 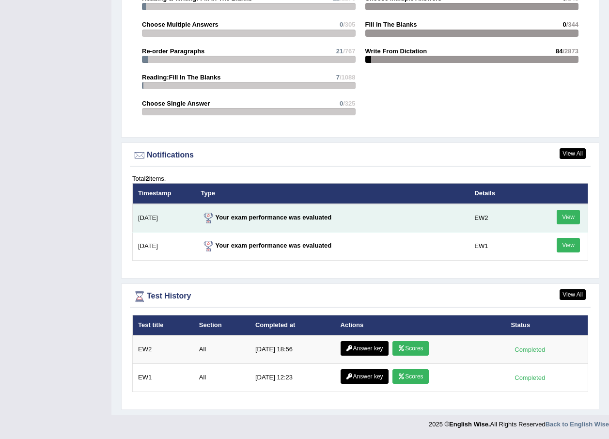 What do you see at coordinates (333, 193) in the screenshot?
I see `th: Type` at bounding box center [333, 193].